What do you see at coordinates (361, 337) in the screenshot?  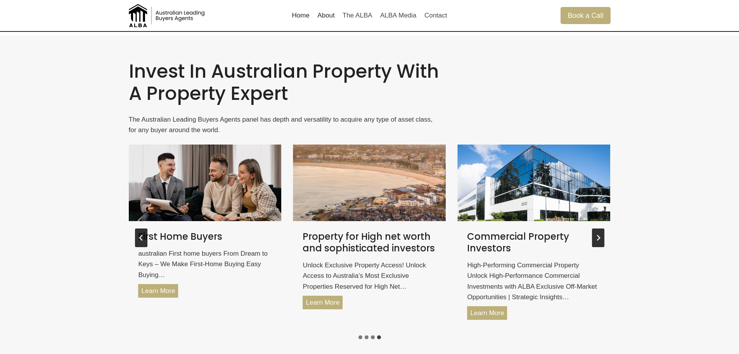 I see `button: Go to slide 1` at bounding box center [361, 337].